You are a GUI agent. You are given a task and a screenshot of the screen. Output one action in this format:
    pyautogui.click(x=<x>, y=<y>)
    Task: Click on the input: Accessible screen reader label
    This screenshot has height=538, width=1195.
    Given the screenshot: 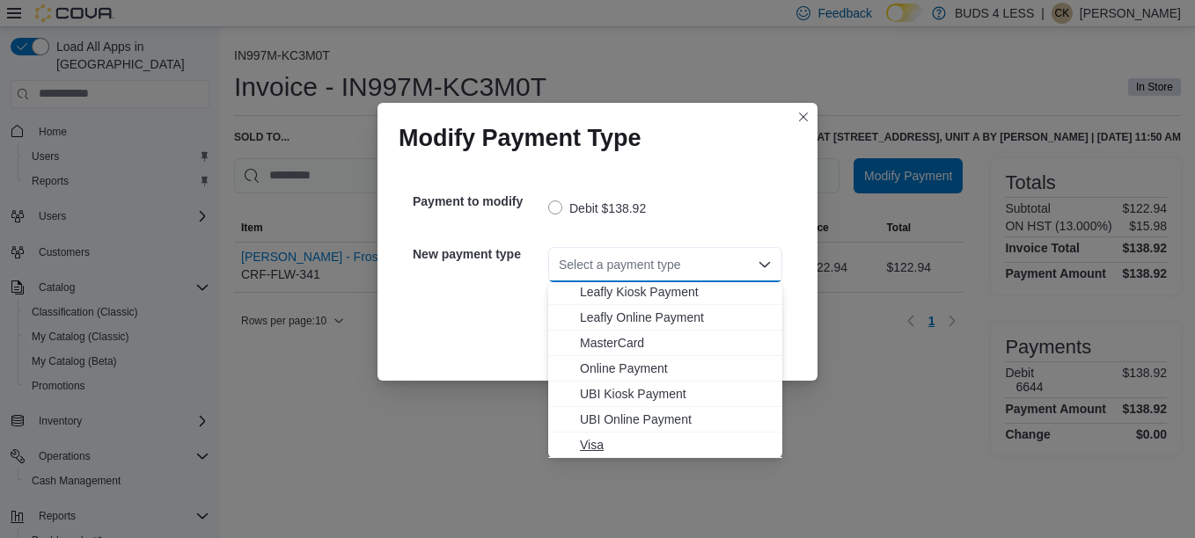 What is the action you would take?
    pyautogui.click(x=559, y=265)
    